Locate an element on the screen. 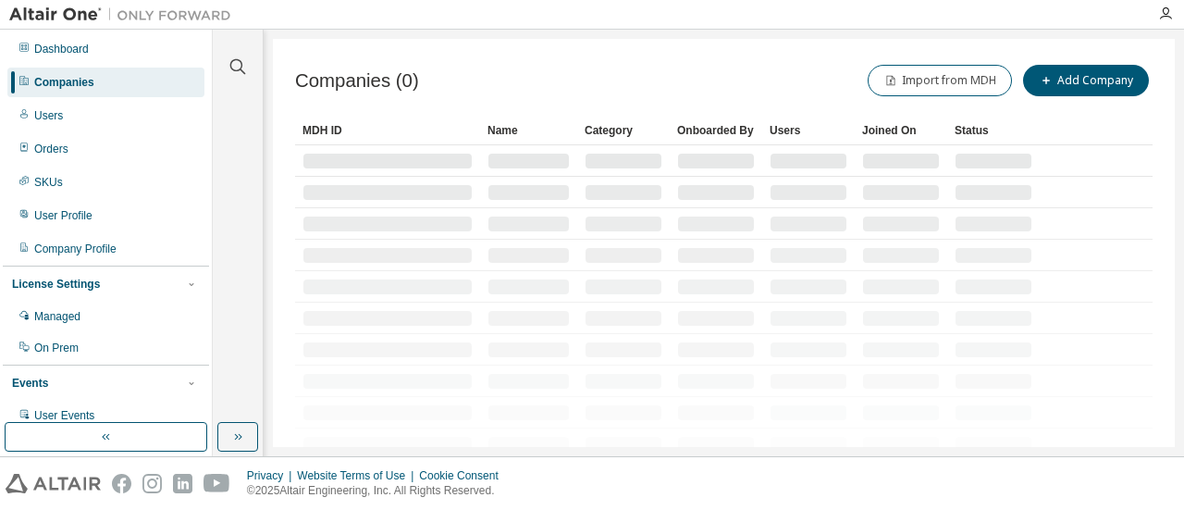 The width and height of the screenshot is (1184, 510). div: On Prem is located at coordinates (56, 348).